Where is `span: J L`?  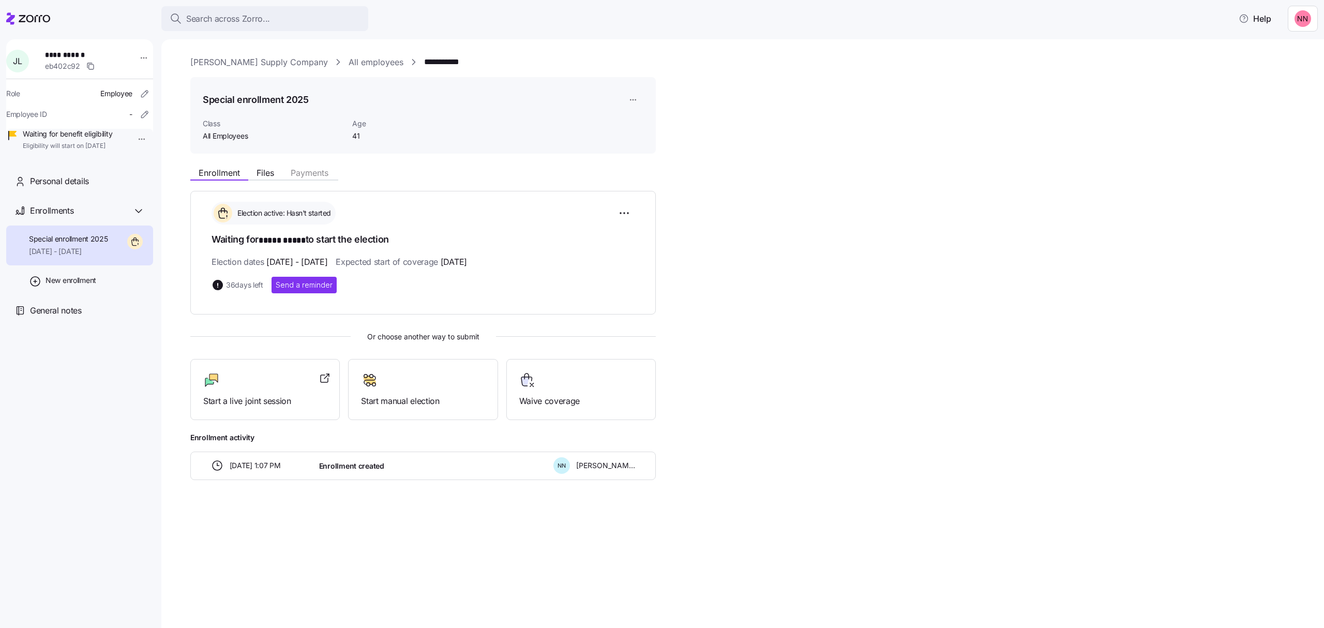 span: J L is located at coordinates (17, 61).